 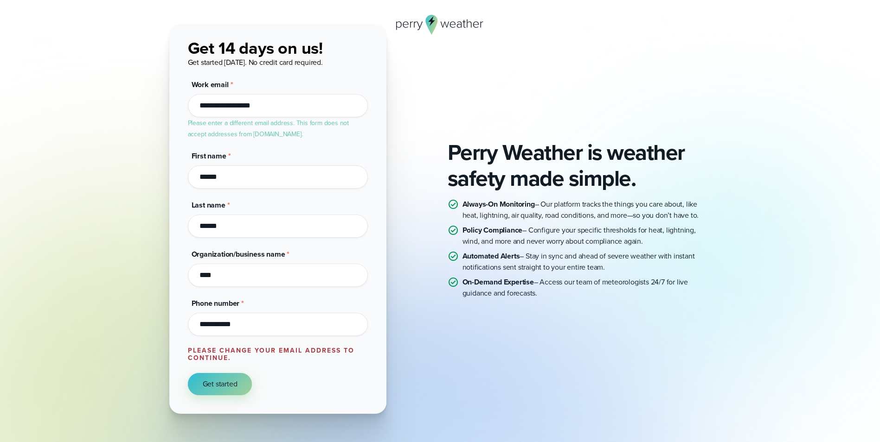 I want to click on strong: On-Demand Expertise, so click(x=498, y=282).